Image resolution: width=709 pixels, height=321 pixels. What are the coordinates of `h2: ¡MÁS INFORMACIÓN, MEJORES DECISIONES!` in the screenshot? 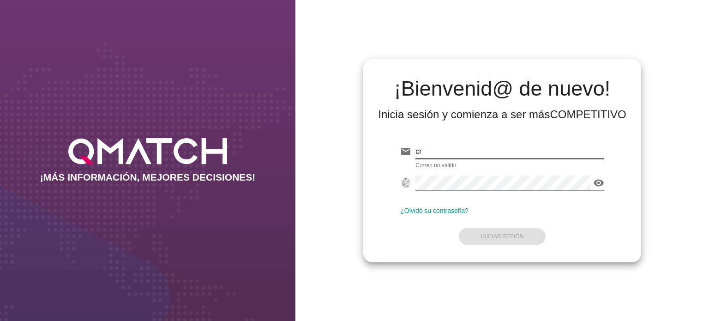 It's located at (148, 177).